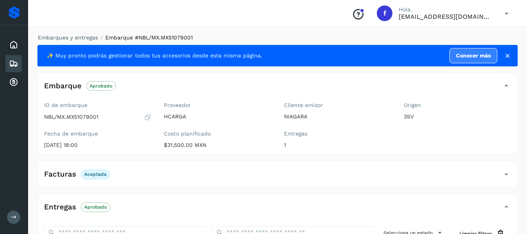 The height and width of the screenshot is (234, 527). What do you see at coordinates (473, 55) in the screenshot?
I see `a: Conocer más` at bounding box center [473, 55].